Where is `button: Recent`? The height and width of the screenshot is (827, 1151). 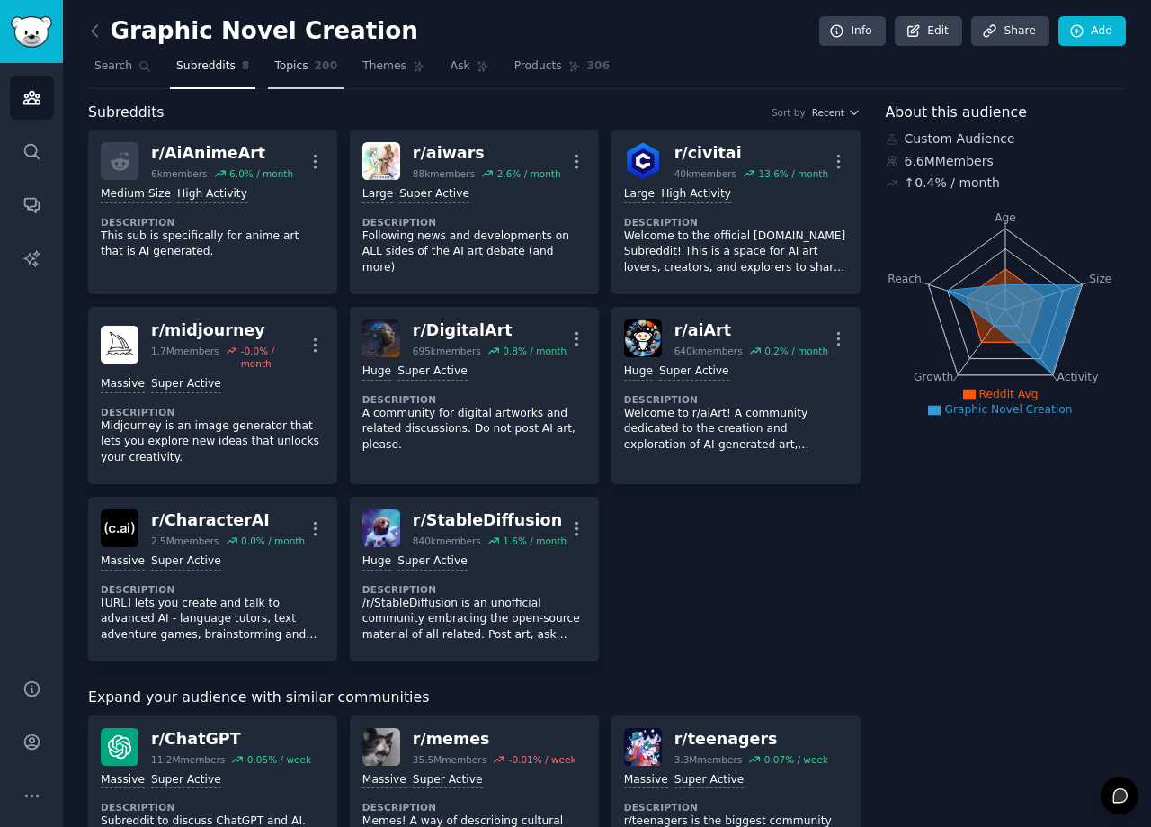
button: Recent is located at coordinates (837, 112).